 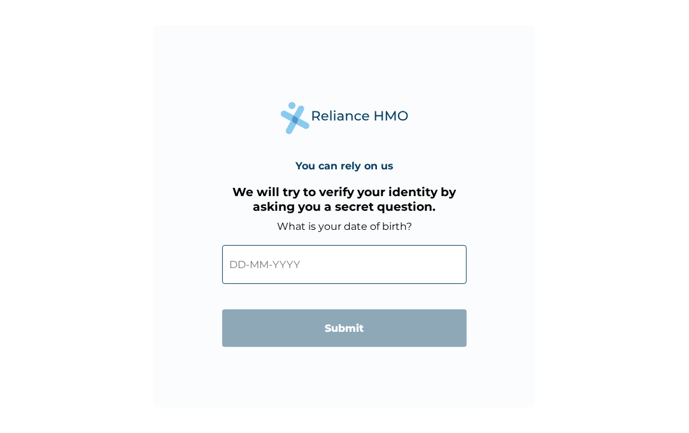 What do you see at coordinates (344, 264) in the screenshot?
I see `input: DD-MM-YYYY` at bounding box center [344, 264].